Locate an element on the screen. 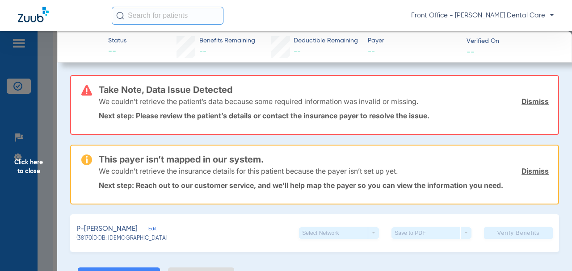 The image size is (572, 271). img: Search Icon is located at coordinates (120, 16).